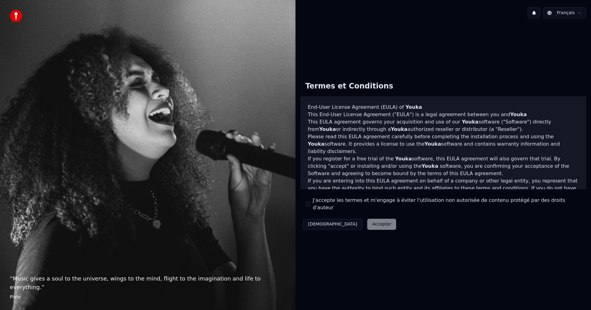 The height and width of the screenshot is (310, 591). What do you see at coordinates (443, 126) in the screenshot?
I see `p: This EULA agreement governs your acquisition and use of our software ("Software") directly from o...` at bounding box center [443, 126].